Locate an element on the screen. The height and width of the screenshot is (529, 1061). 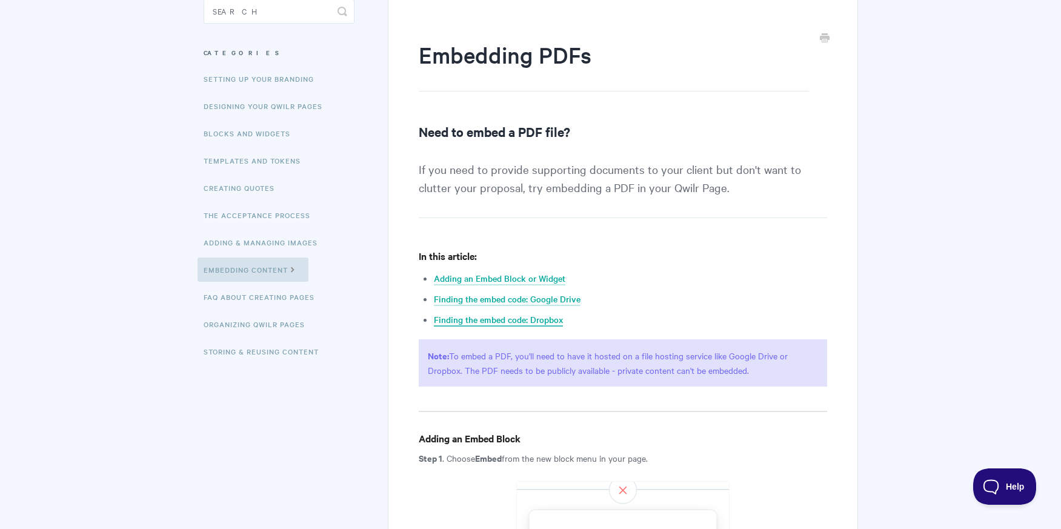
a: Designing Your Qwilr Pages is located at coordinates (267, 106).